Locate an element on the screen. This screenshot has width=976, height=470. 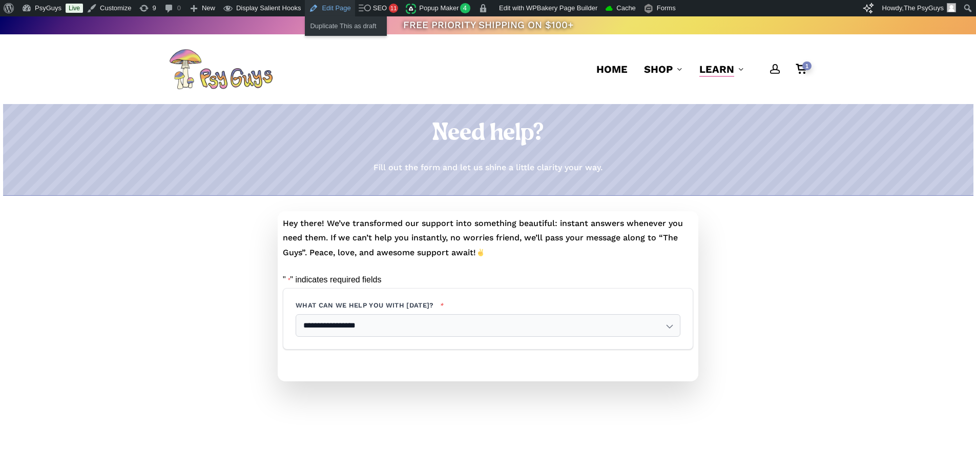
img: Avatar photo is located at coordinates (952, 8).